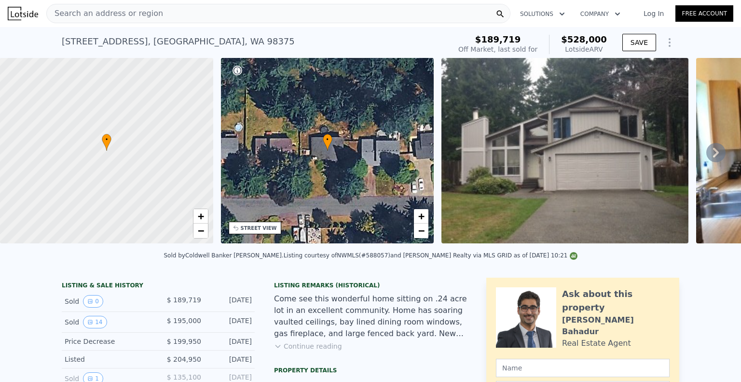 Image resolution: width=741 pixels, height=382 pixels. What do you see at coordinates (308, 346) in the screenshot?
I see `button: Continue reading` at bounding box center [308, 346].